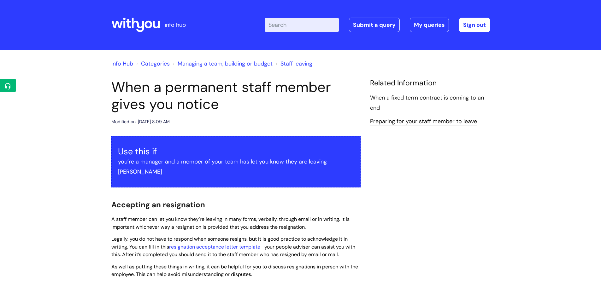 Image resolution: width=601 pixels, height=287 pixels. What do you see at coordinates (233, 247) in the screenshot?
I see `span: Legally, you do not have to respond when someone resigns, but it is good practice to acknowledge ...` at bounding box center [233, 247].